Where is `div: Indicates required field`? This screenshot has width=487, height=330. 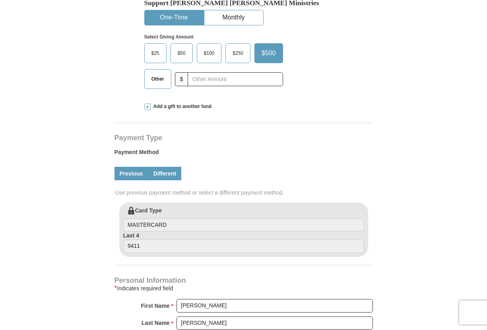
div: Indicates required field is located at coordinates (244, 288).